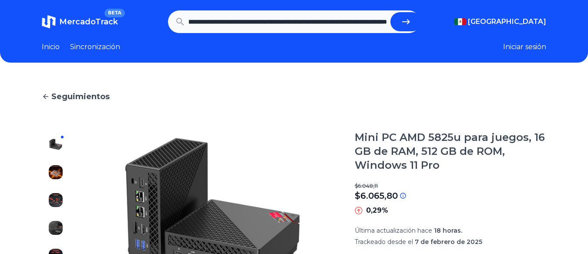 This screenshot has width=588, height=254. I want to click on font: 7 de febrero de 2025, so click(448, 242).